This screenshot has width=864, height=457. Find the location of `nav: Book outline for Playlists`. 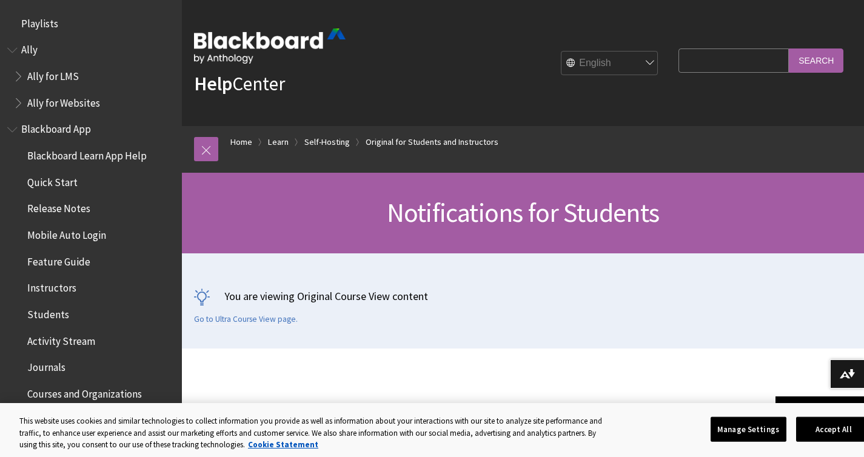

nav: Book outline for Playlists is located at coordinates (91, 24).